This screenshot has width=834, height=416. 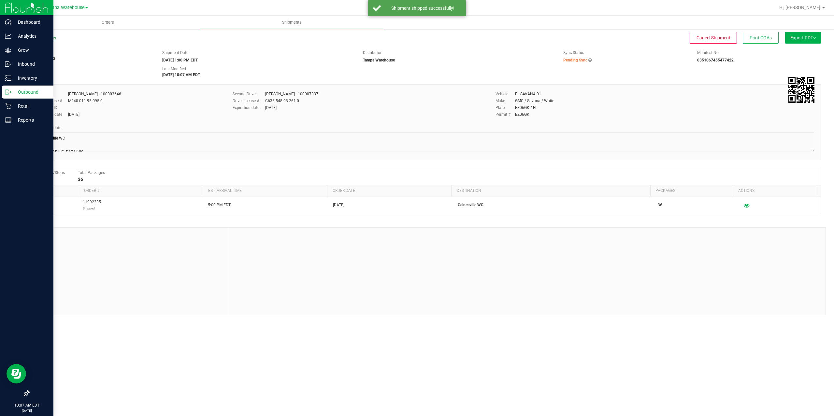 I want to click on div: BZ06GK / FL, so click(x=526, y=108).